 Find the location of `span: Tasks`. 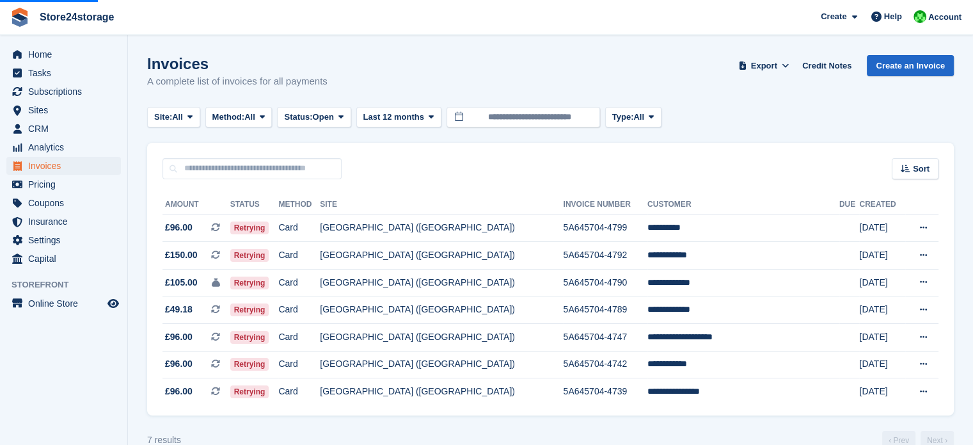

span: Tasks is located at coordinates (67, 73).